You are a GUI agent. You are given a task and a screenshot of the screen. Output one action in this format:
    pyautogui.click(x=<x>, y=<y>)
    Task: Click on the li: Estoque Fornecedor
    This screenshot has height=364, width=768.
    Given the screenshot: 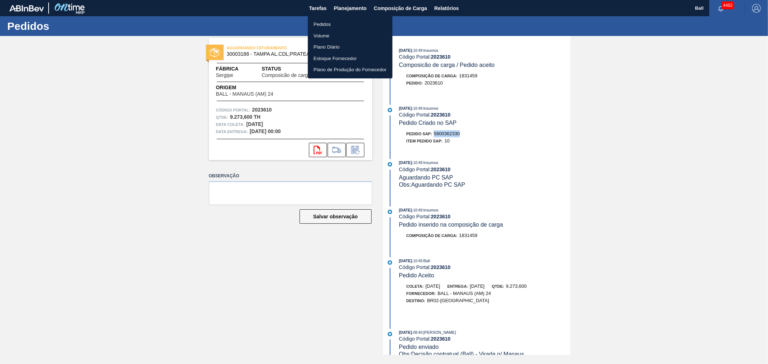 What is the action you would take?
    pyautogui.click(x=350, y=59)
    